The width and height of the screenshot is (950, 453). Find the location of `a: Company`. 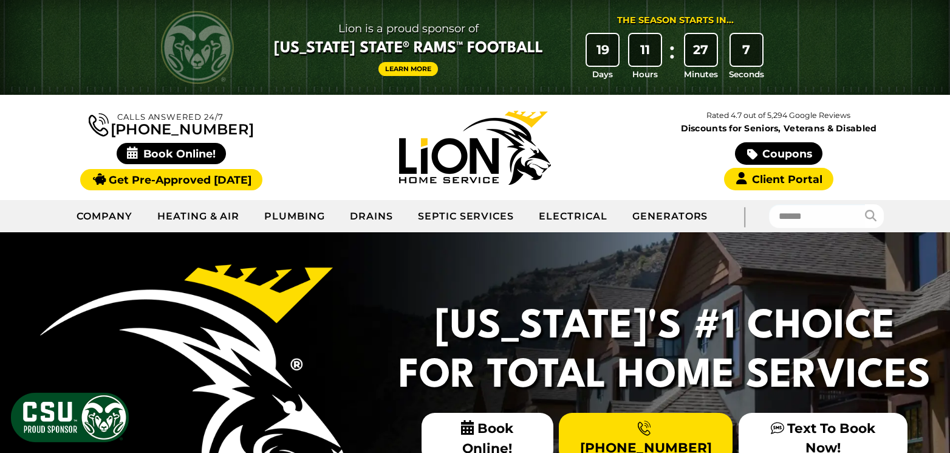

a: Company is located at coordinates (104, 216).